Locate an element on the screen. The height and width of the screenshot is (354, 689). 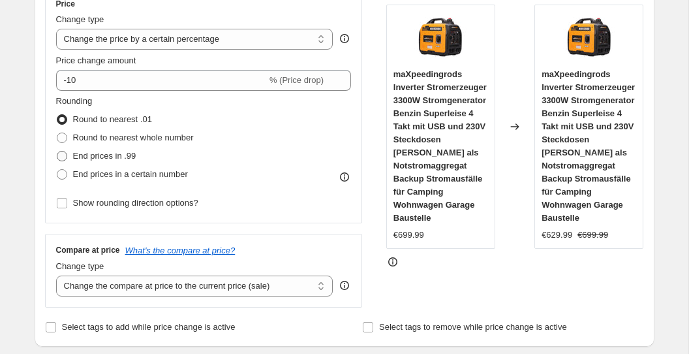
span: Round to nearest whole number is located at coordinates (133, 137).